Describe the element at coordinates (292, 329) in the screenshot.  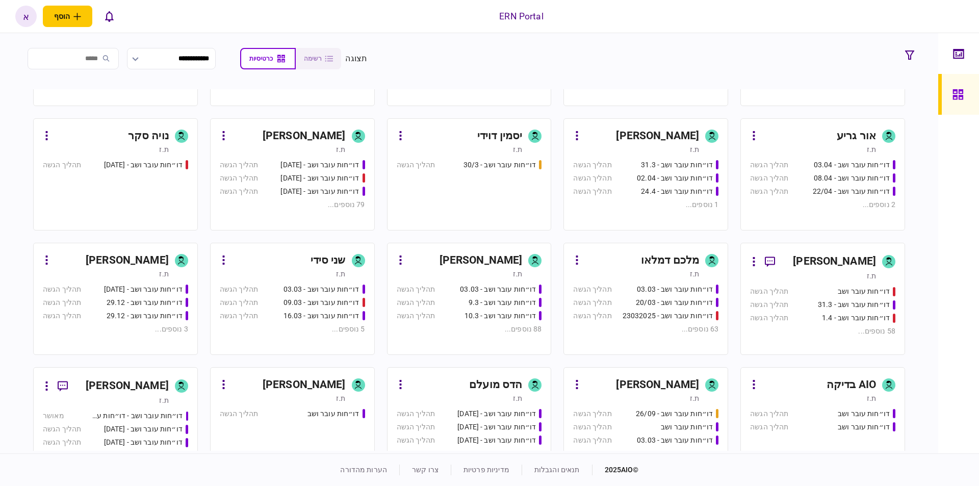
I see `div: 5 נוספים ...` at that location.